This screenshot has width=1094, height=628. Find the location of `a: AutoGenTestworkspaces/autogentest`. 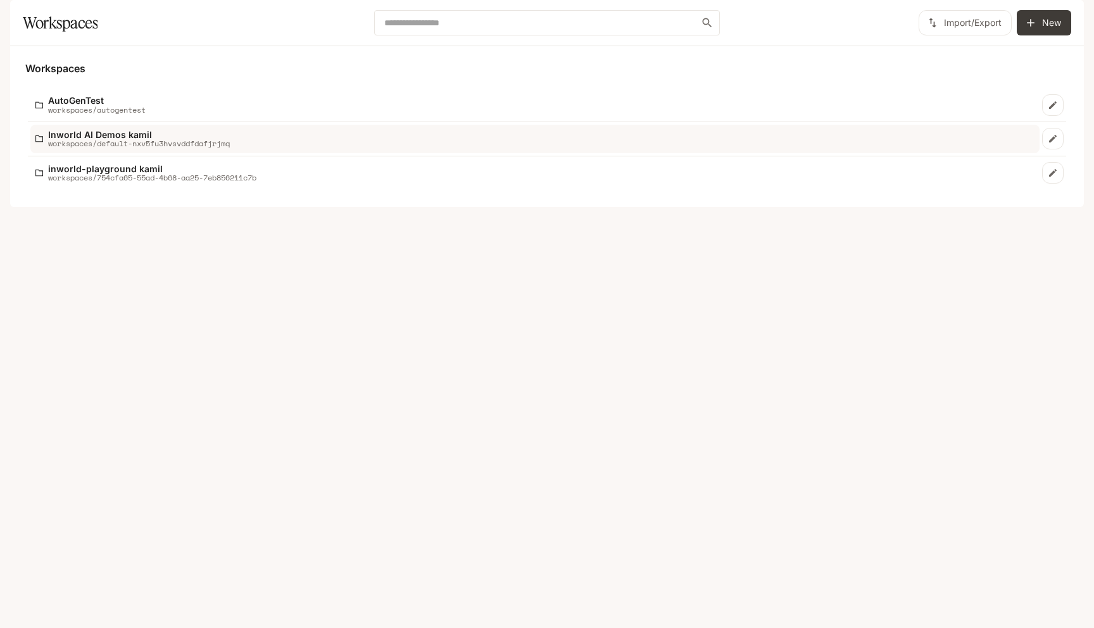

a: AutoGenTestworkspaces/autogentest is located at coordinates (535, 105).